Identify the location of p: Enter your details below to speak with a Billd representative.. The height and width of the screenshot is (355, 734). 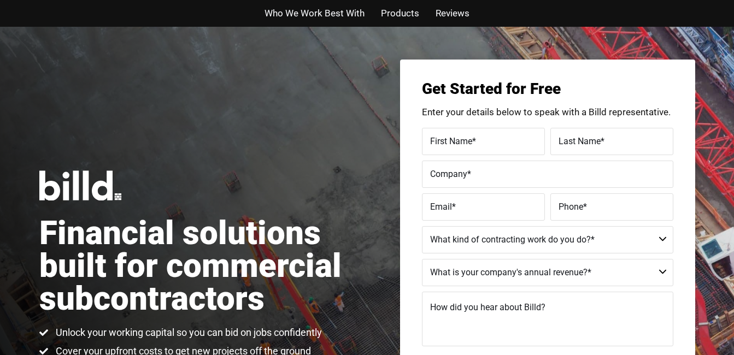
(548, 112).